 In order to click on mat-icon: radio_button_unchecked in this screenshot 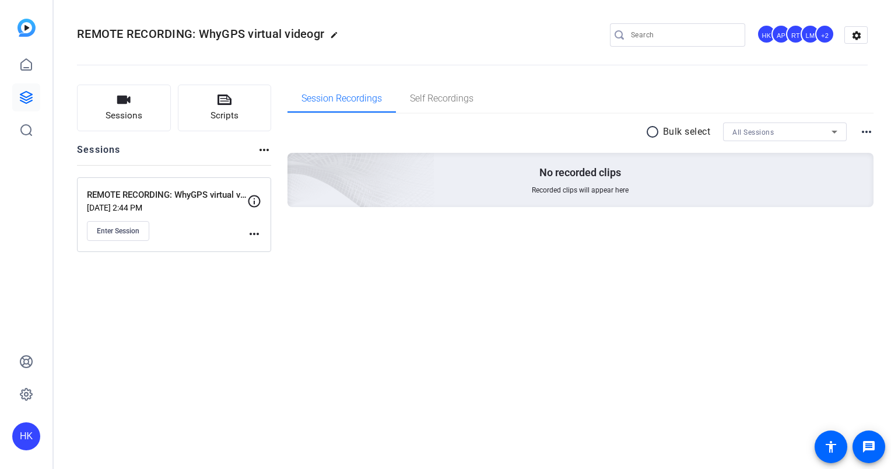, I will do `click(654, 132)`.